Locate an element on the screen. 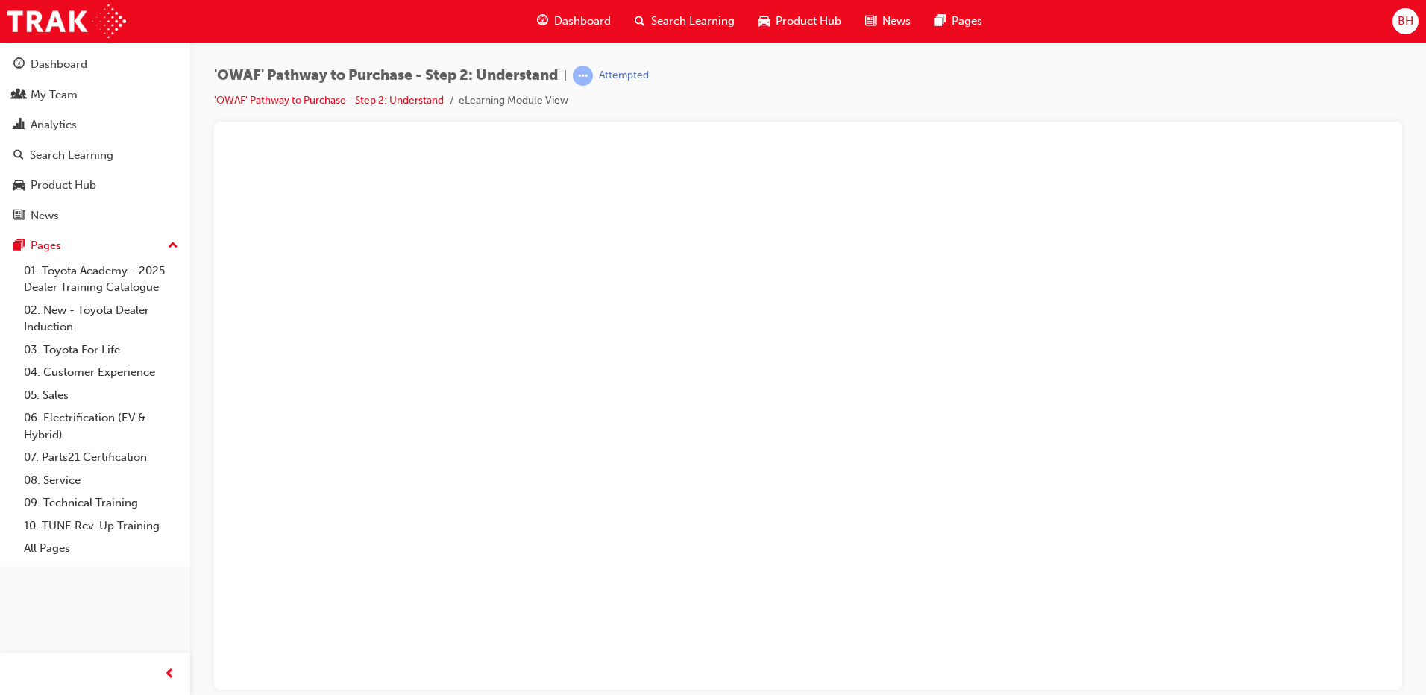 This screenshot has height=695, width=1426. a: 09. Technical Training is located at coordinates (101, 503).